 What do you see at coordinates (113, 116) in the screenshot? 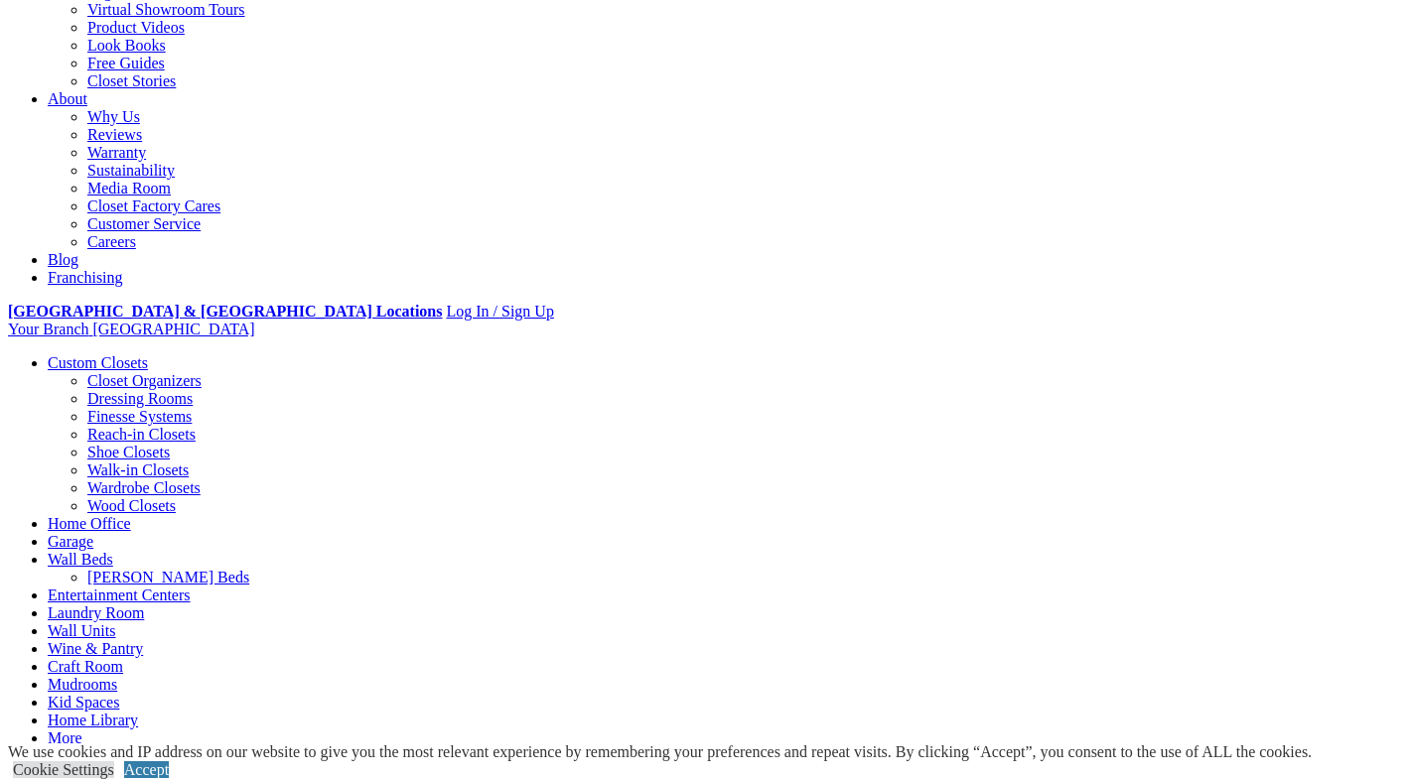
I see `a: Why Us` at bounding box center [113, 116].